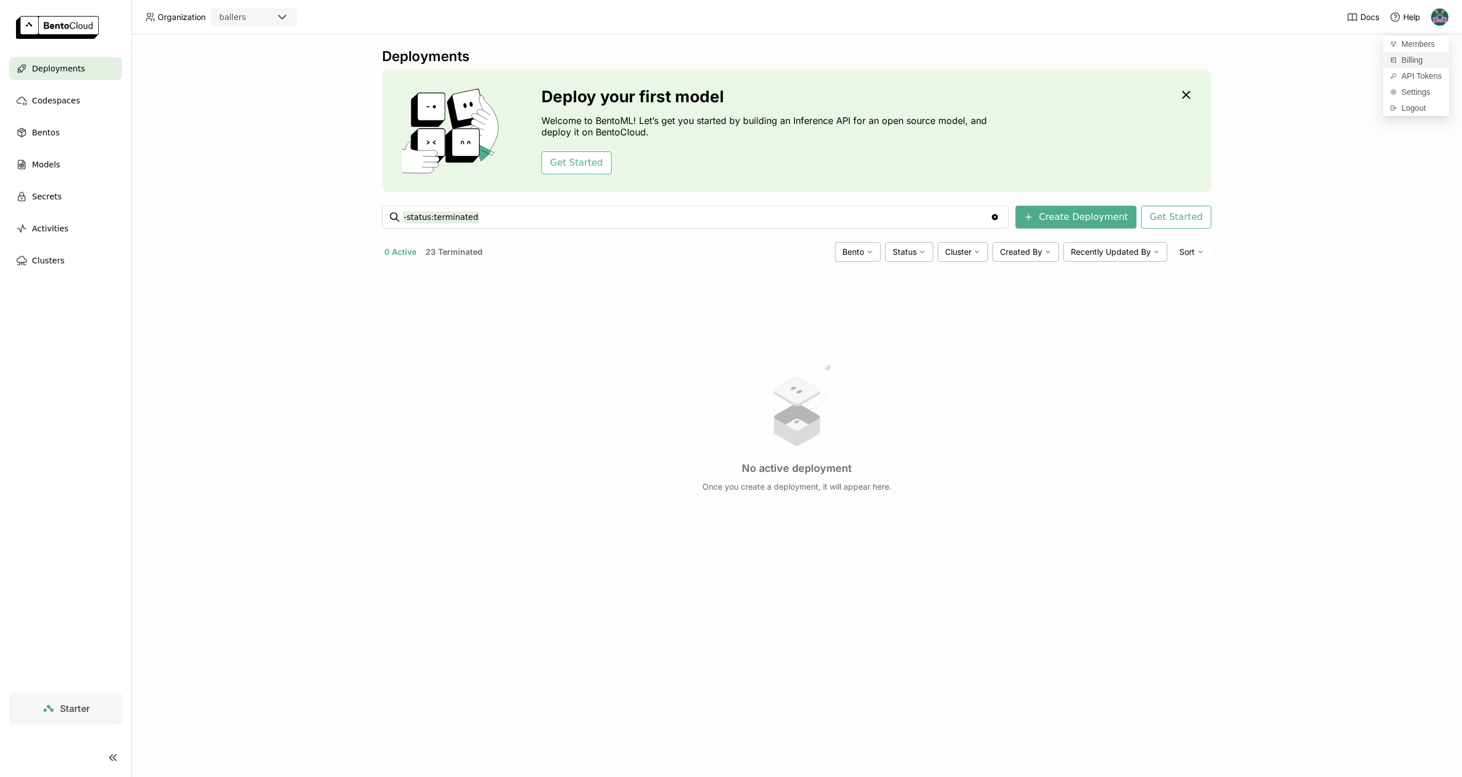 The image size is (1462, 777). I want to click on div: Sort, so click(1192, 252).